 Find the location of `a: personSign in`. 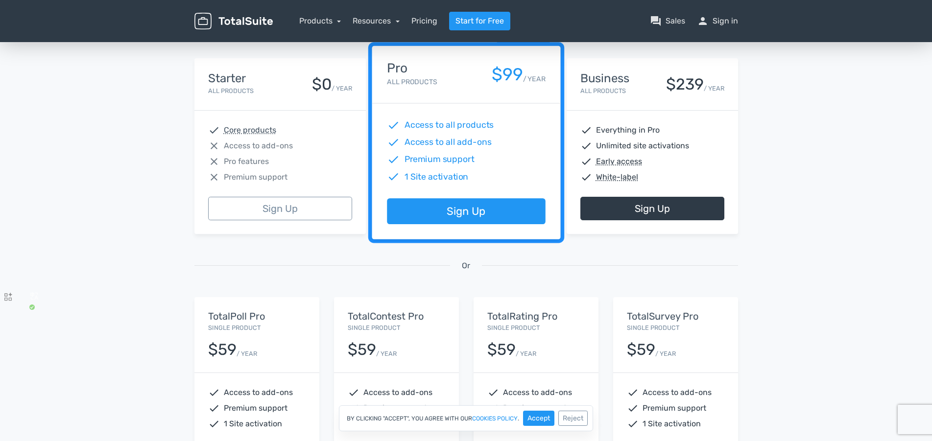

a: personSign in is located at coordinates (717, 21).